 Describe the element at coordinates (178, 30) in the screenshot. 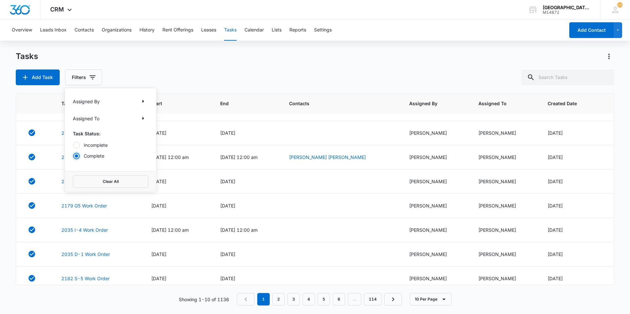

I see `button: Rent Offerings` at that location.